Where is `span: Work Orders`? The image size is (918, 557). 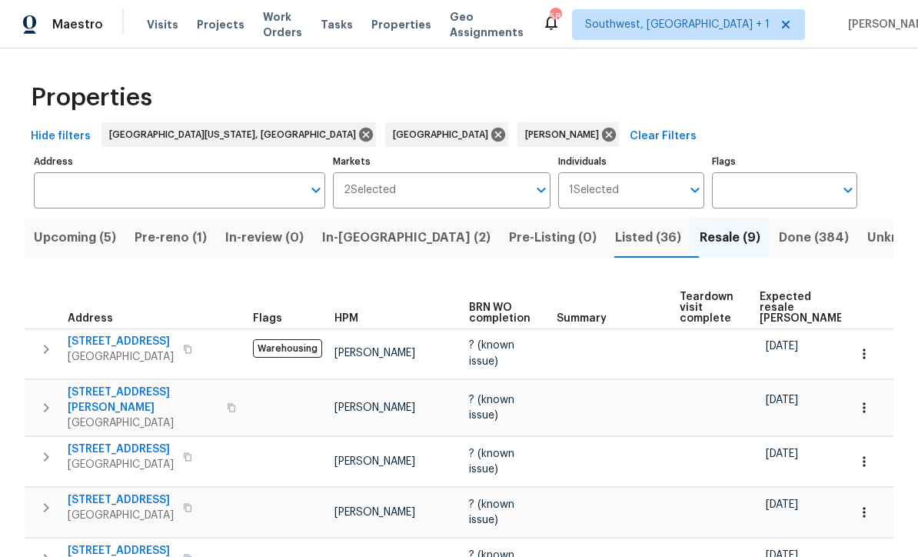
span: Work Orders is located at coordinates (282, 25).